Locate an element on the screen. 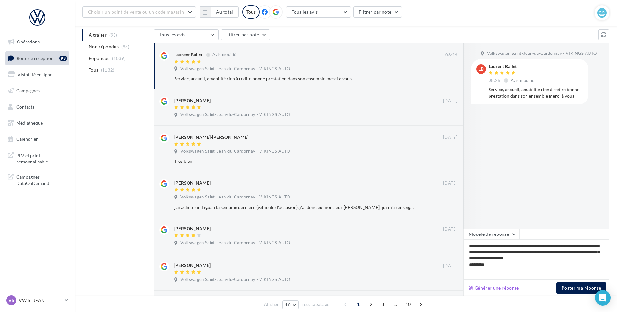 This screenshot has width=617, height=312. span: 1 is located at coordinates (358, 304).